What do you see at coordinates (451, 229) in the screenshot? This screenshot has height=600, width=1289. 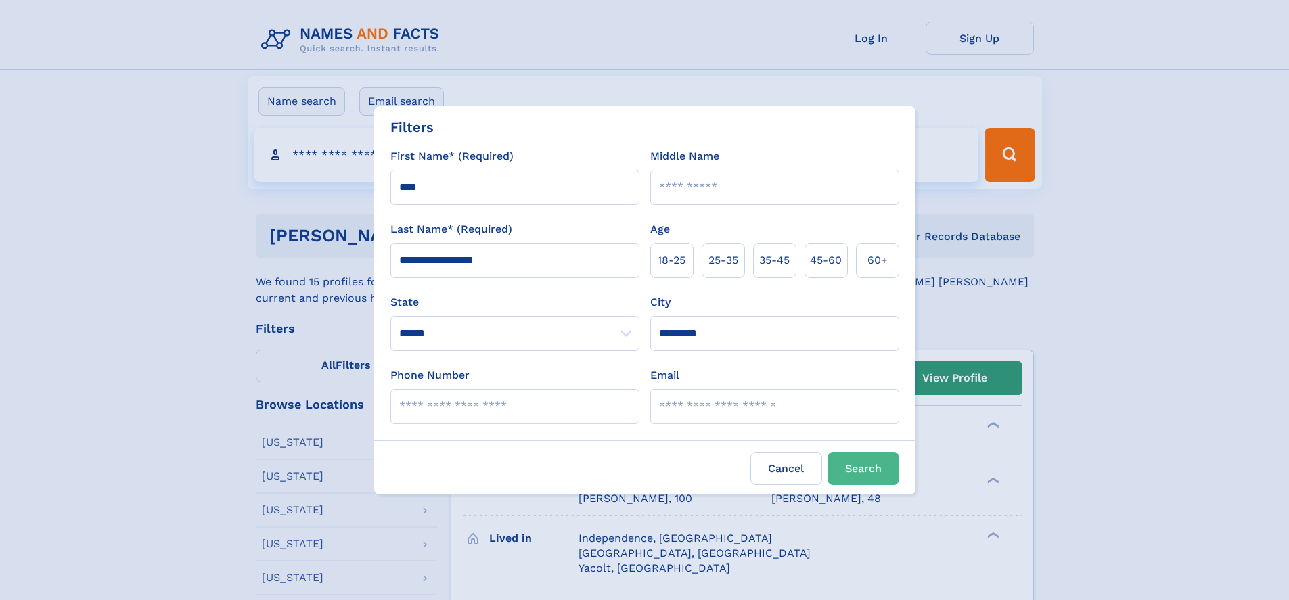 I see `label: Last Name* (Required)` at bounding box center [451, 229].